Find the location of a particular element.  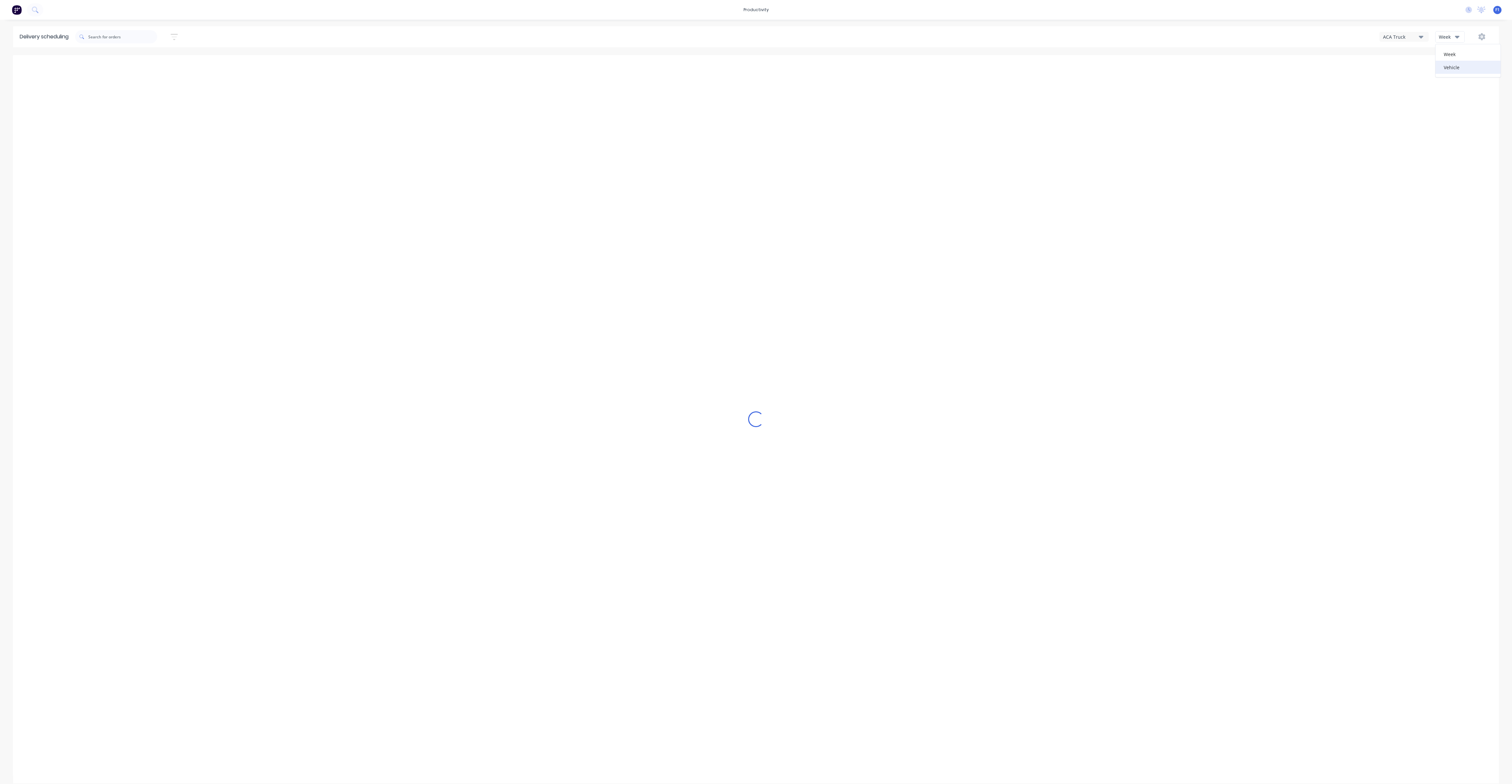

button: Week is located at coordinates (1451, 37).